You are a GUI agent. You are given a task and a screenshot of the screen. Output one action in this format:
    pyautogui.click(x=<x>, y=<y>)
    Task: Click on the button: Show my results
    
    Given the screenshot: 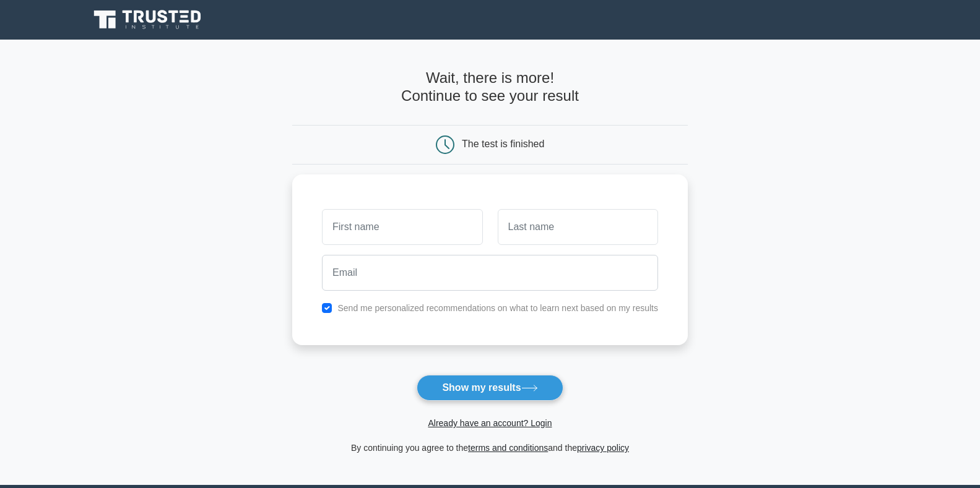 What is the action you would take?
    pyautogui.click(x=489, y=388)
    